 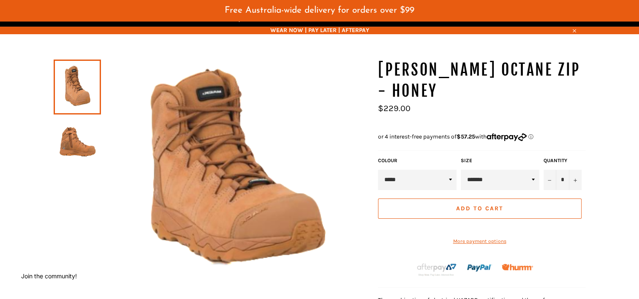 What do you see at coordinates (436, 269) in the screenshot?
I see `img: Afterpay-Logo-on-dark-bg_large.png` at bounding box center [436, 269].